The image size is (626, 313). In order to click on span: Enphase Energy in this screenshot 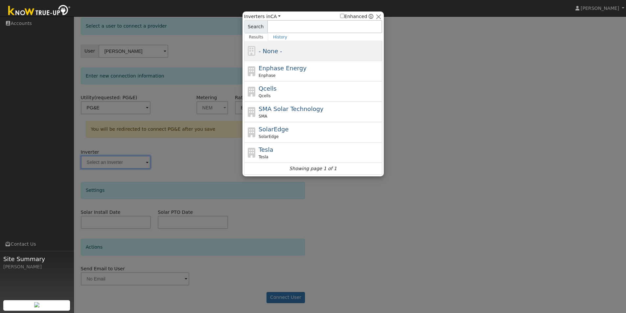, I will do `click(282, 68)`.